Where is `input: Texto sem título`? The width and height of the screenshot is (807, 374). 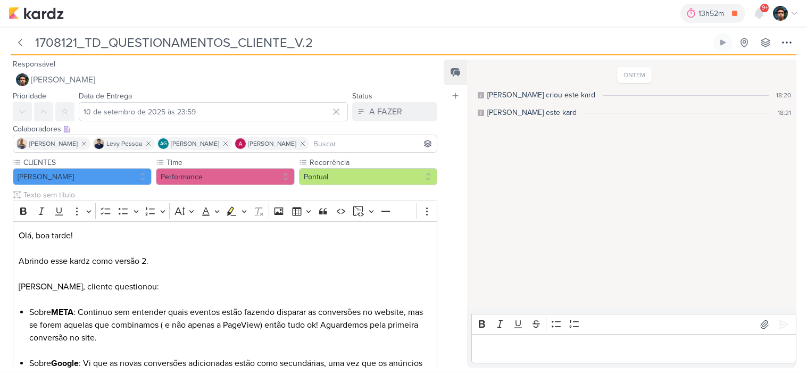 input: Texto sem título is located at coordinates (229, 195).